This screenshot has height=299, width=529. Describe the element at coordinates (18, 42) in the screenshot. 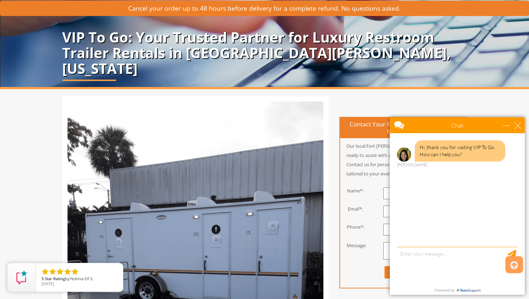

I see `img: Anne avatar image.` at that location.